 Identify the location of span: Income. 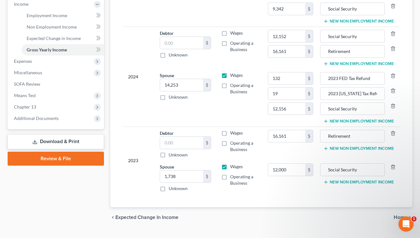
(21, 4).